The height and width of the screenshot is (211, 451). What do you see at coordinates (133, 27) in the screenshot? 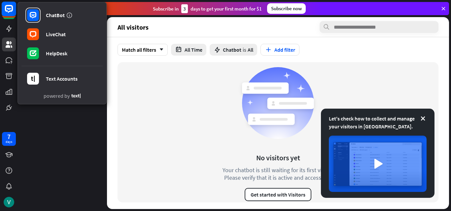
I see `span: All visitors` at bounding box center [133, 27].